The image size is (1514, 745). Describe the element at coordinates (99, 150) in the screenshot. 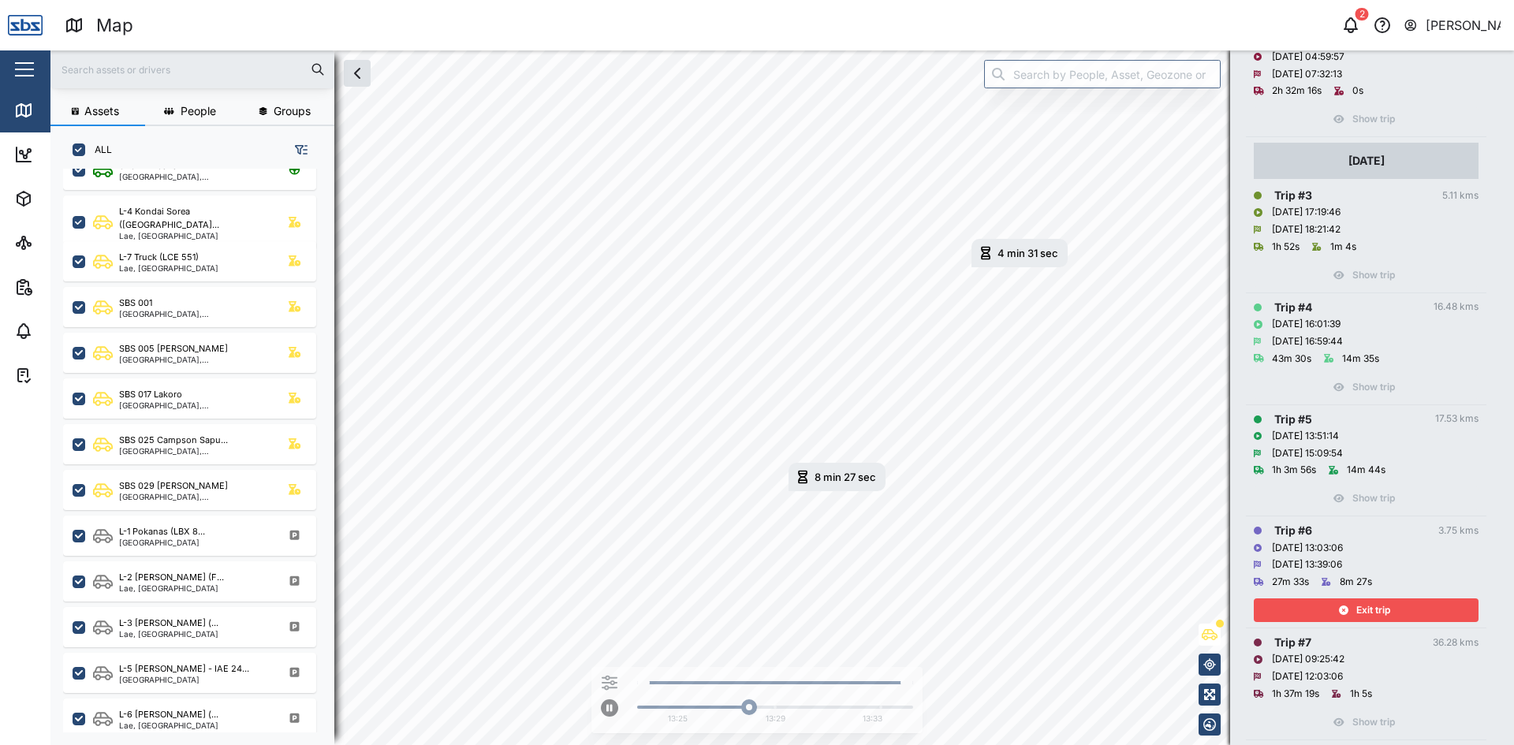

I see `label: ALL` at that location.